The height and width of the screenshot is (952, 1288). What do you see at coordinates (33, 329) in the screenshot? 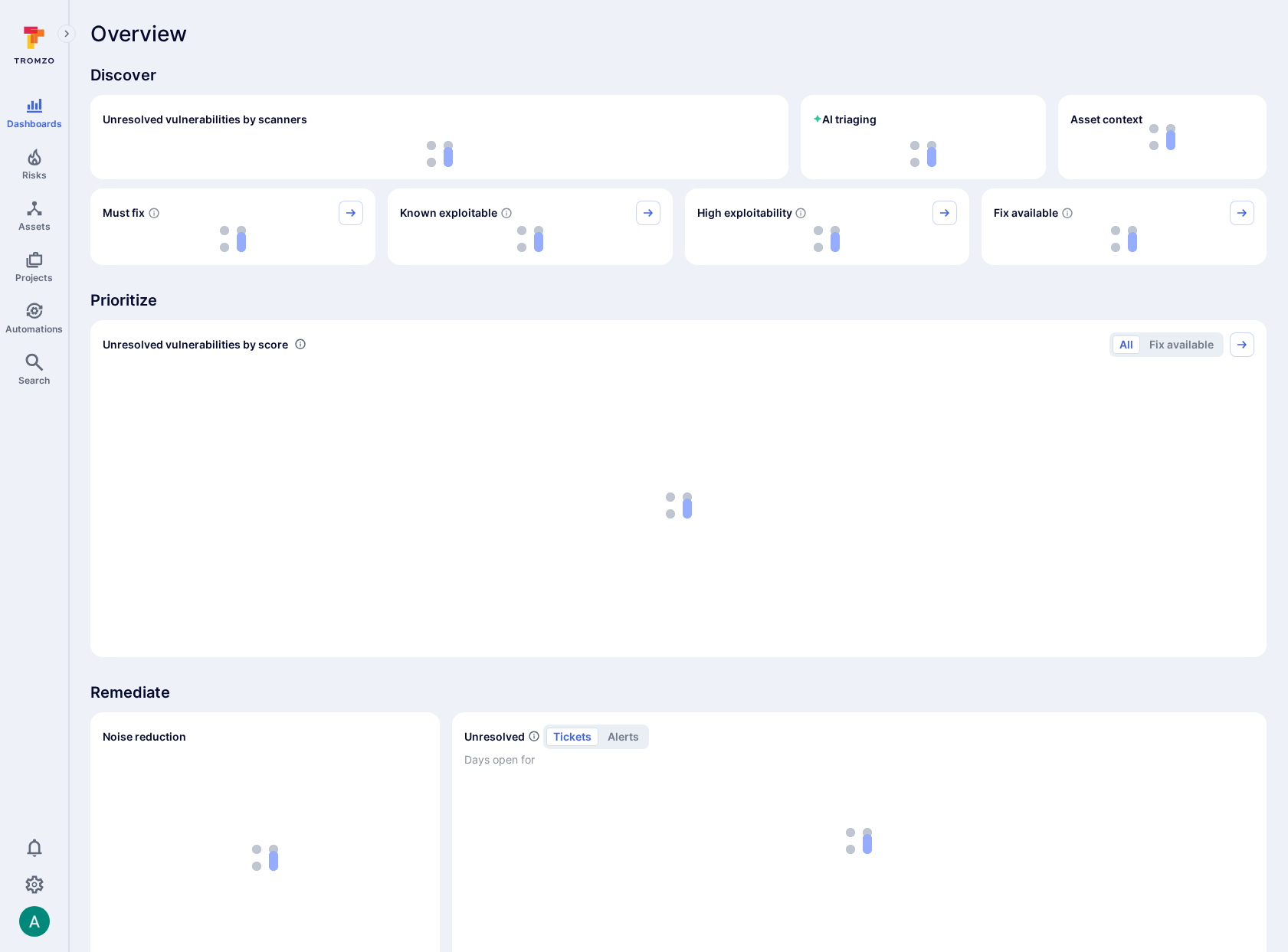
I see `span: Automations` at bounding box center [33, 329].